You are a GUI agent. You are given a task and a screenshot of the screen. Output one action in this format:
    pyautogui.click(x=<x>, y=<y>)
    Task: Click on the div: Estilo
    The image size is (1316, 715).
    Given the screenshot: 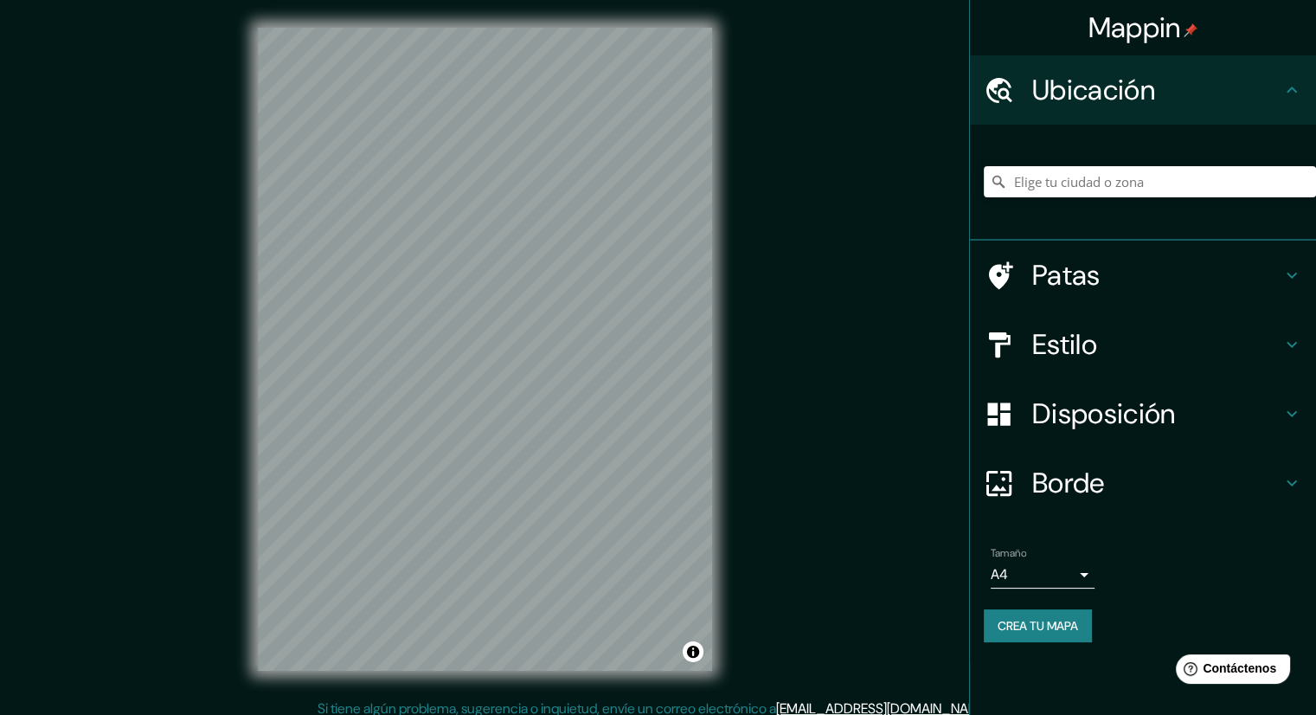 What is the action you would take?
    pyautogui.click(x=1143, y=344)
    